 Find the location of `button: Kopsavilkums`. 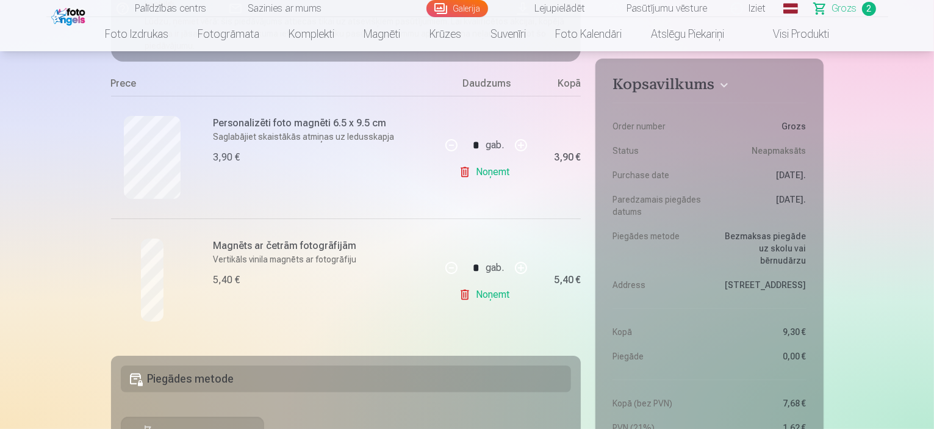

button: Kopsavilkums is located at coordinates (709, 87).